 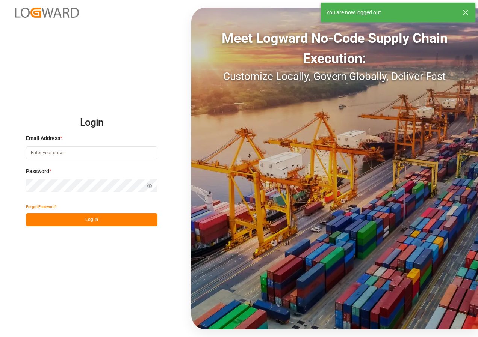 What do you see at coordinates (47, 12) in the screenshot?
I see `img: Logward_new_orange.png` at bounding box center [47, 12].